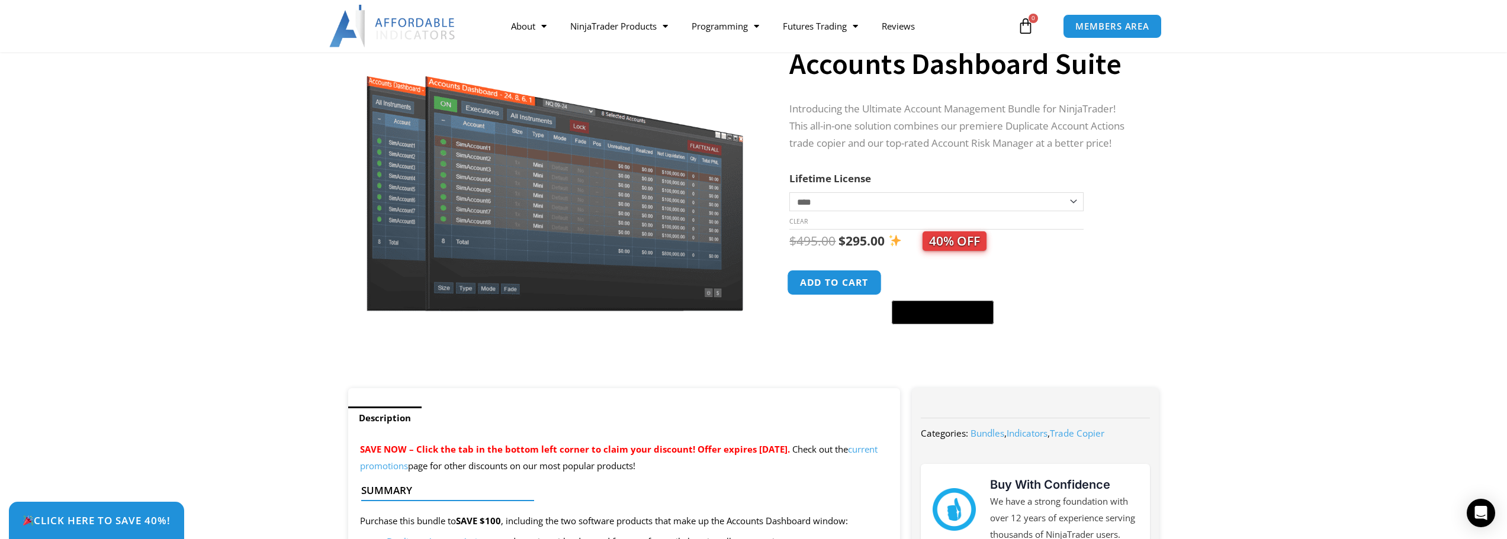  Describe the element at coordinates (954, 510) in the screenshot. I see `img: mark thumbs good 43913 | Affordable Indicators – NinjaTrader` at that location.